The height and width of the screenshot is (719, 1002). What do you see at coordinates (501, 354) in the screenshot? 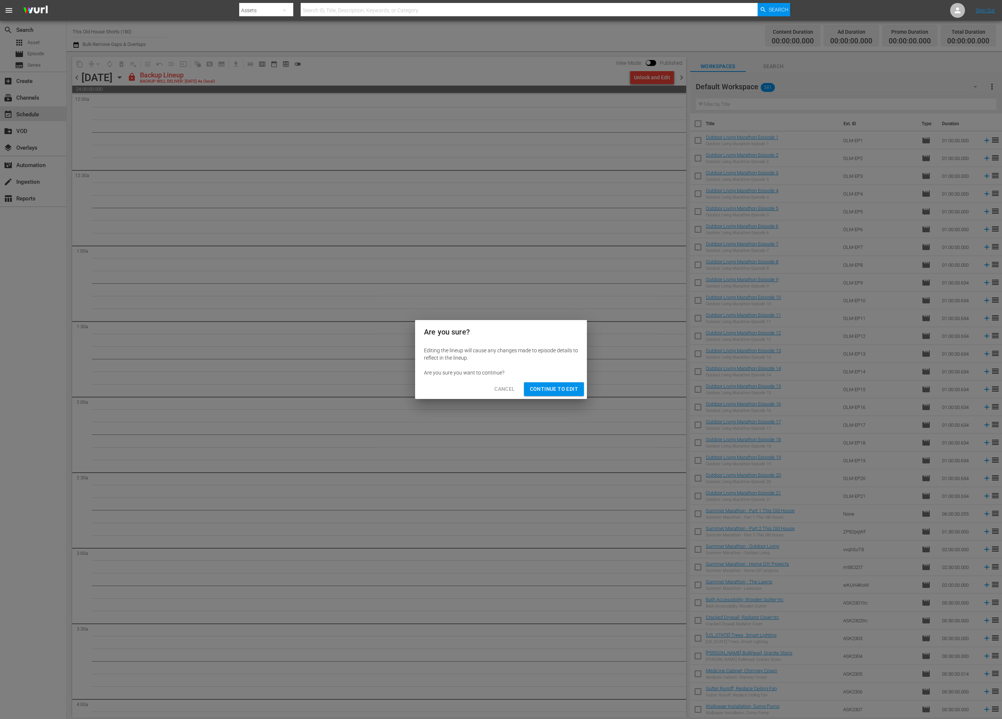
I see `div: Editing the lineup will cause any changes made to episode details to reflect in the lineup.` at bounding box center [501, 354].